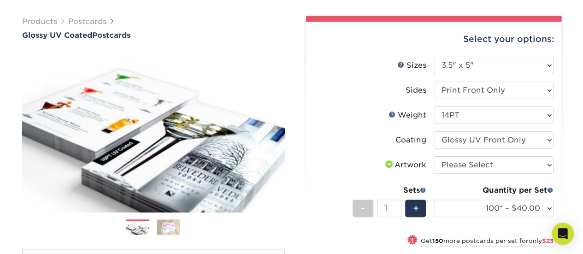  I want to click on span: Glossy UV Coated, so click(57, 35).